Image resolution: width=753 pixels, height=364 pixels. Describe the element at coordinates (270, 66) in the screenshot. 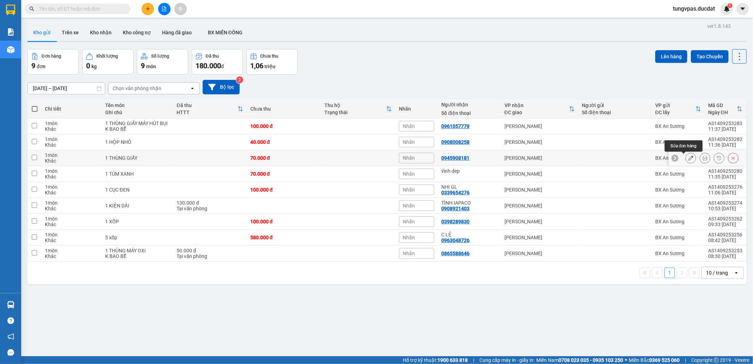

I see `span: triệu` at that location.